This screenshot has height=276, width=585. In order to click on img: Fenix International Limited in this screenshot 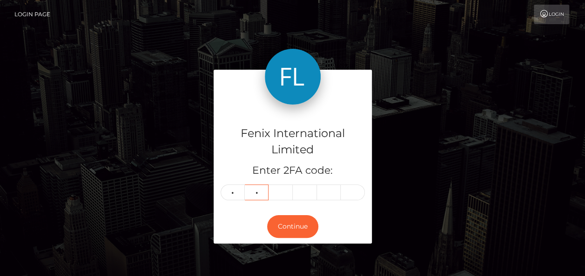, I will do `click(293, 77)`.